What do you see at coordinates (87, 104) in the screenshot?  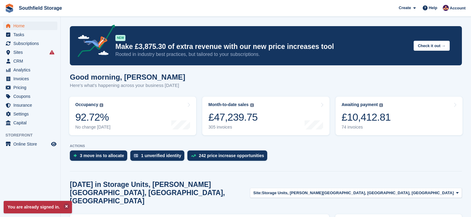 I see `div: Occupancy` at bounding box center [87, 104].